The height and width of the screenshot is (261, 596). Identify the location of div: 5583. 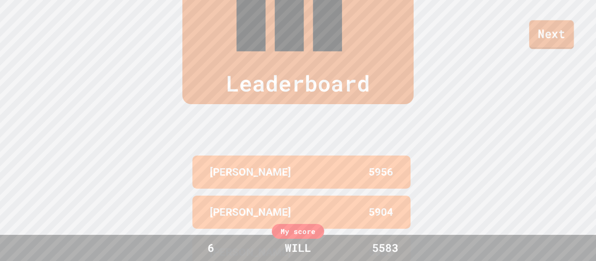
(385, 248).